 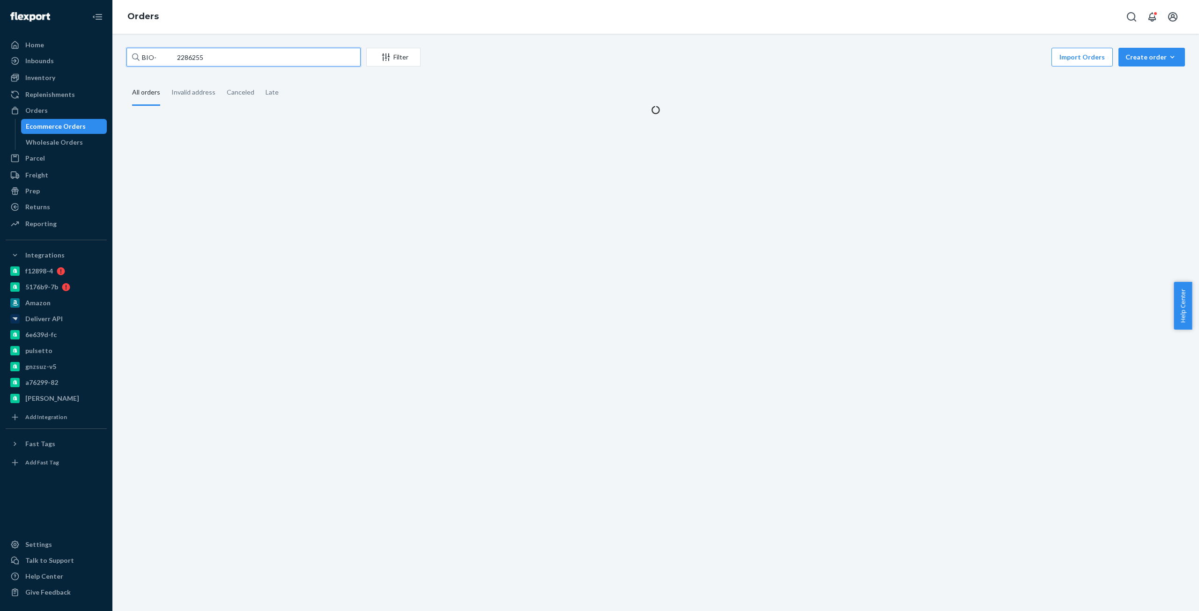 What do you see at coordinates (56, 351) in the screenshot?
I see `a: pulsetto` at bounding box center [56, 351].